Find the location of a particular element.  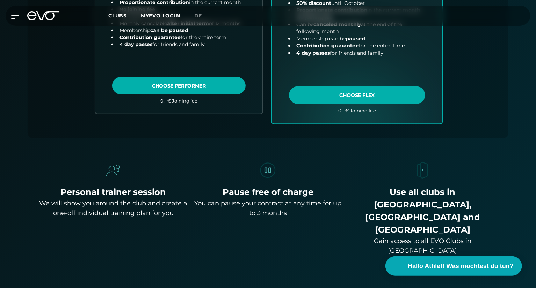

div: You can pause your contract at any time for up to 3 months is located at coordinates (268, 208).